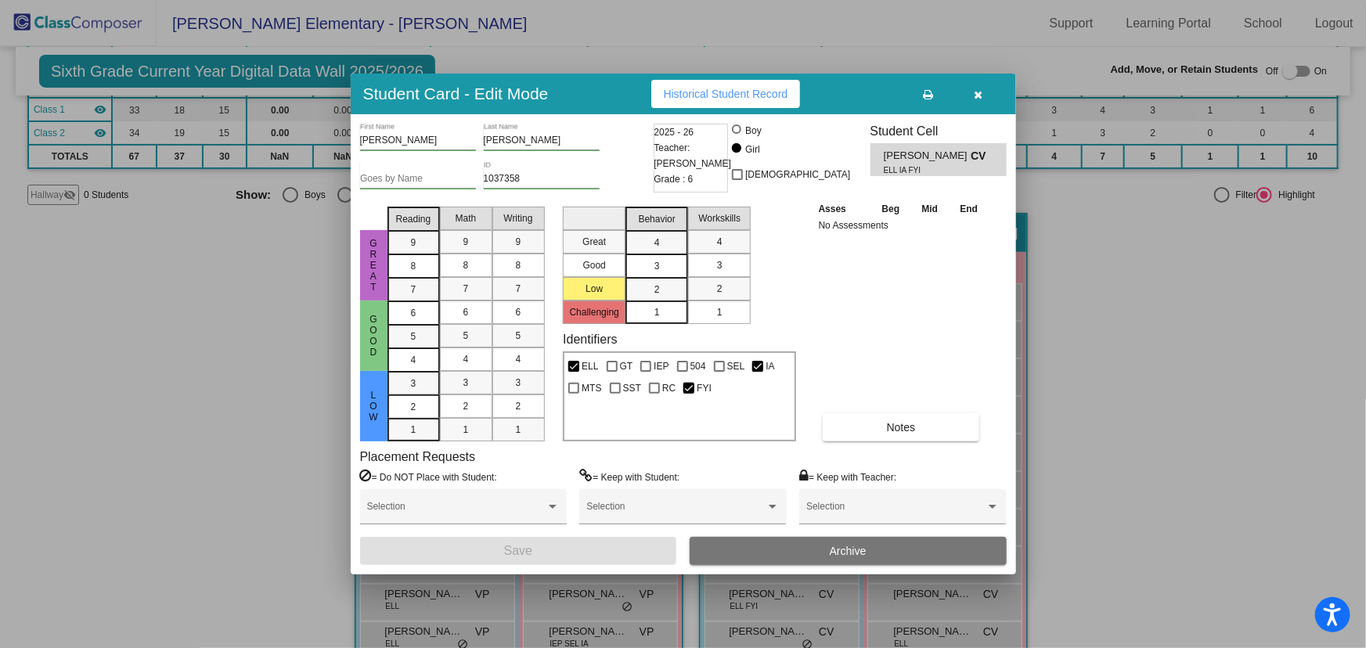  I want to click on th: End, so click(969, 209).